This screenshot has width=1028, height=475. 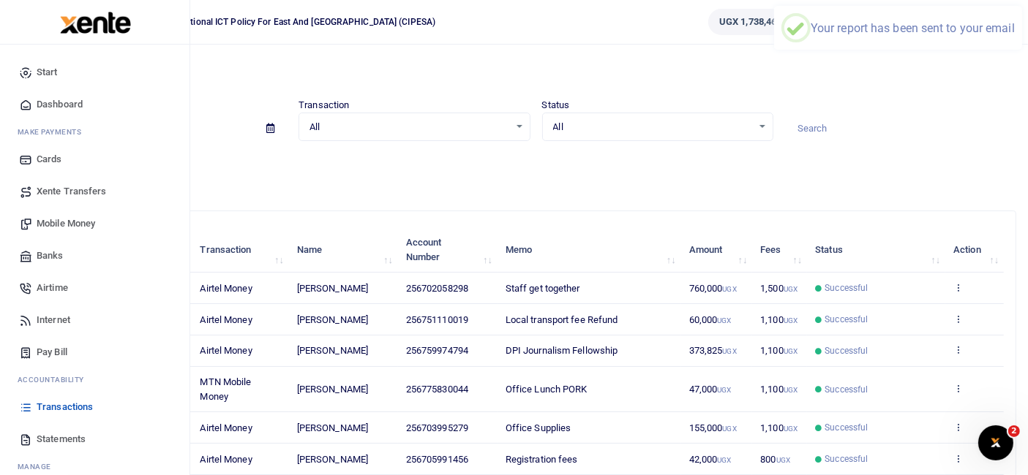 I want to click on span: 256751110019, so click(x=437, y=320).